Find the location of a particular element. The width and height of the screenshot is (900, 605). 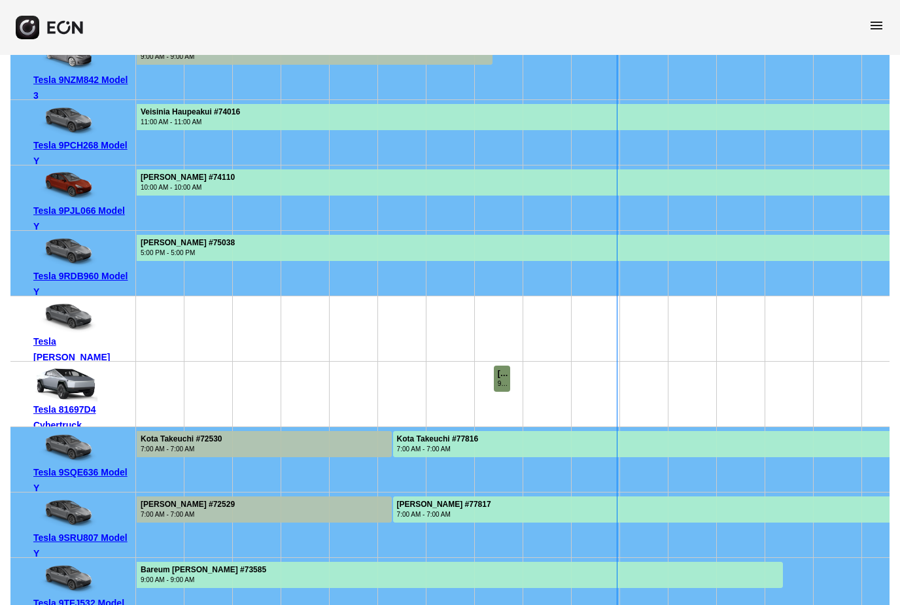

div: Rented for 1 days by Michael Ruckenstuhl Current status is completed is located at coordinates (502, 377).